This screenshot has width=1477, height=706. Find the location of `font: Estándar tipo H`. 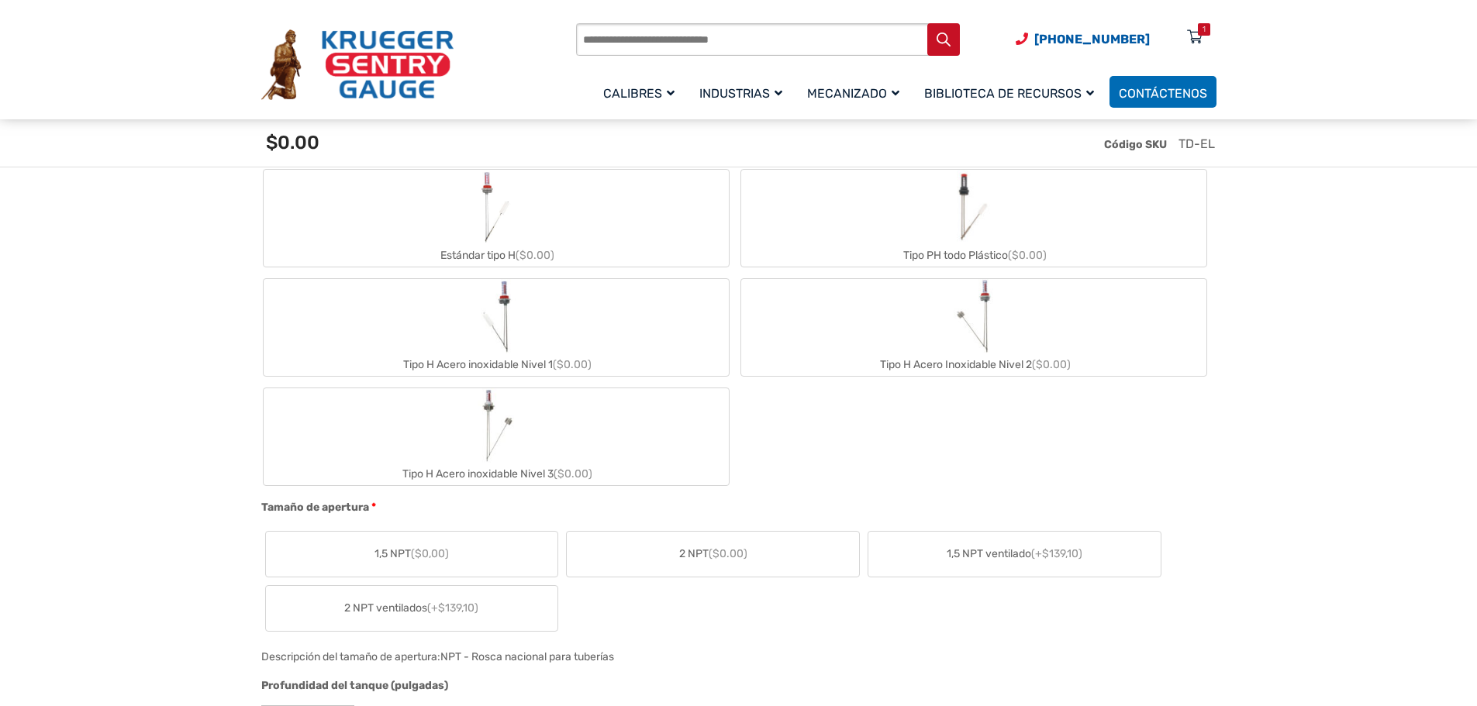

font: Estándar tipo H is located at coordinates (478, 255).